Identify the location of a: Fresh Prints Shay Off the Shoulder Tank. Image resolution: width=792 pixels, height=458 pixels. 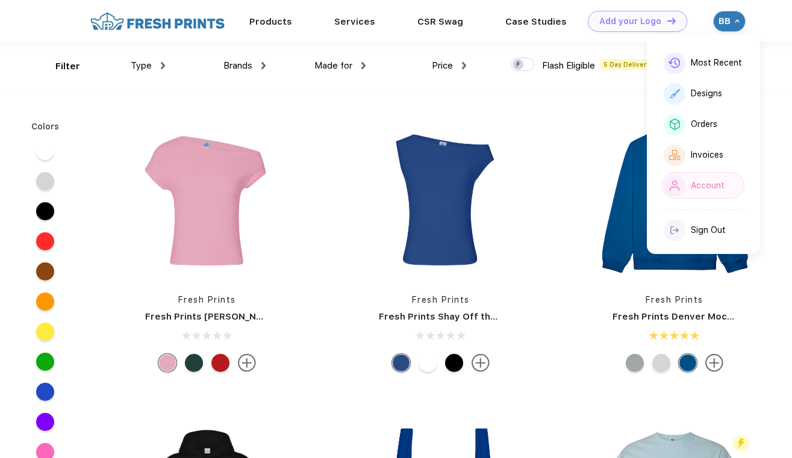
(472, 317).